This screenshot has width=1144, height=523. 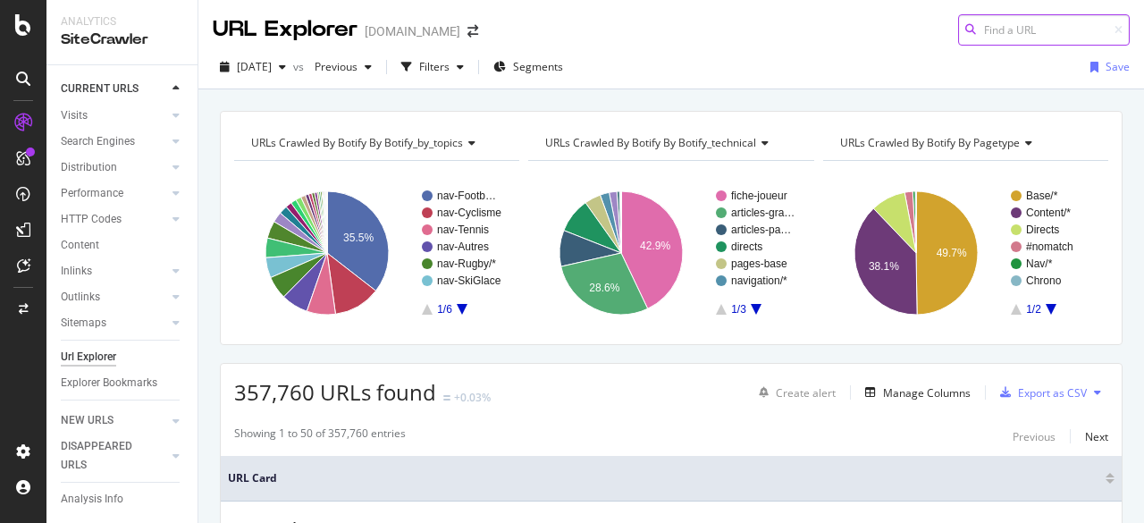 I want to click on button: Next, so click(x=1096, y=436).